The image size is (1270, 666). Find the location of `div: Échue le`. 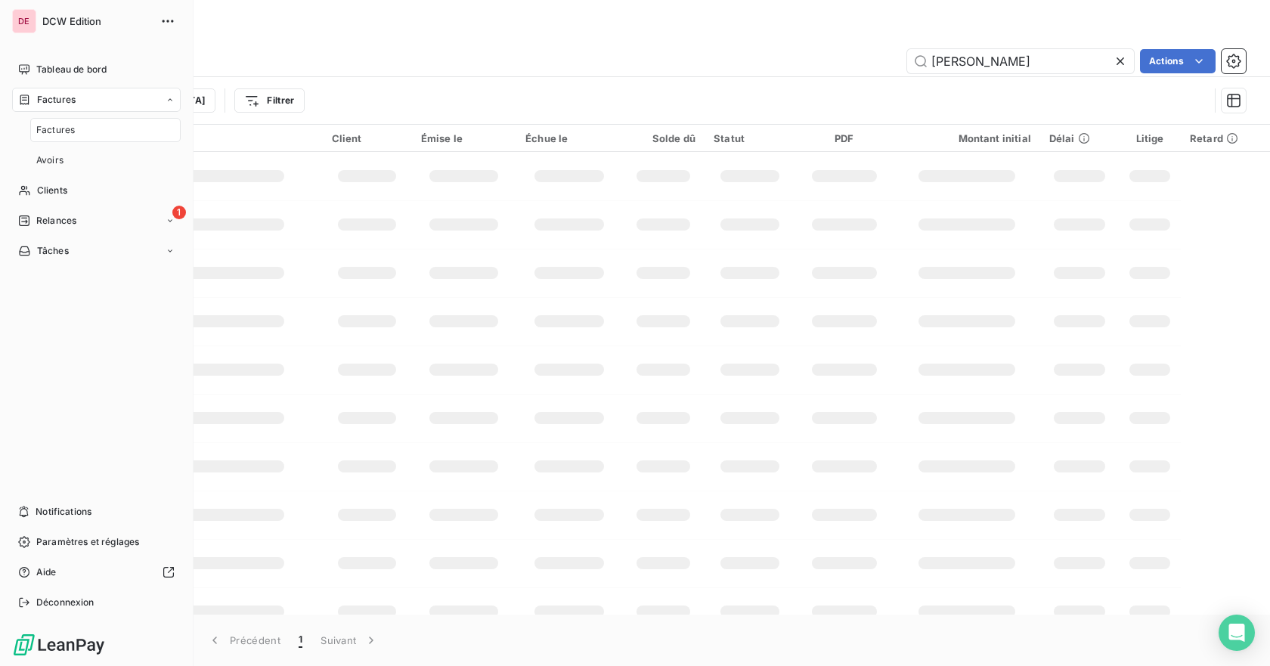

div: Échue le is located at coordinates (569, 138).